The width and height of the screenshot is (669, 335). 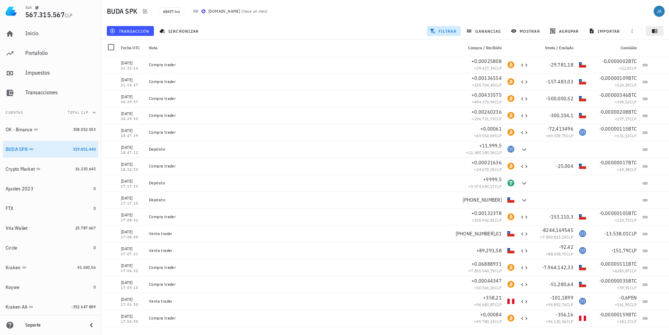 What do you see at coordinates (625, 169) in the screenshot?
I see `span: 19,38` at bounding box center [625, 169].